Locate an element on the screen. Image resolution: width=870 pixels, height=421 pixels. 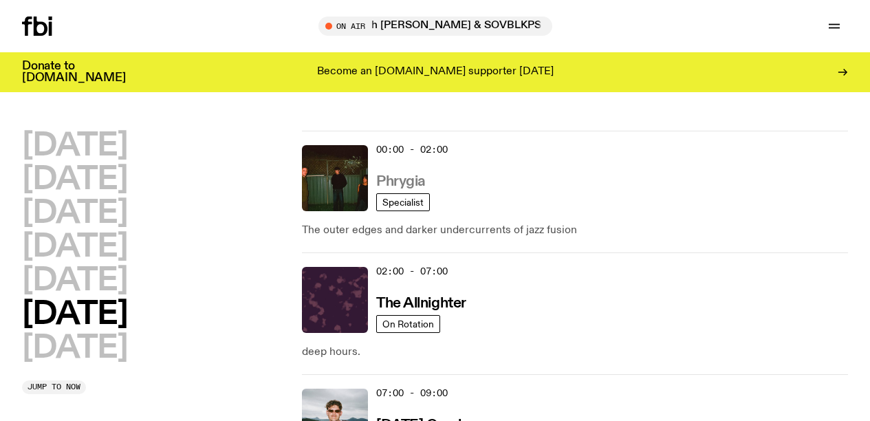
span: 02:00 - 07:00 is located at coordinates (412, 271).